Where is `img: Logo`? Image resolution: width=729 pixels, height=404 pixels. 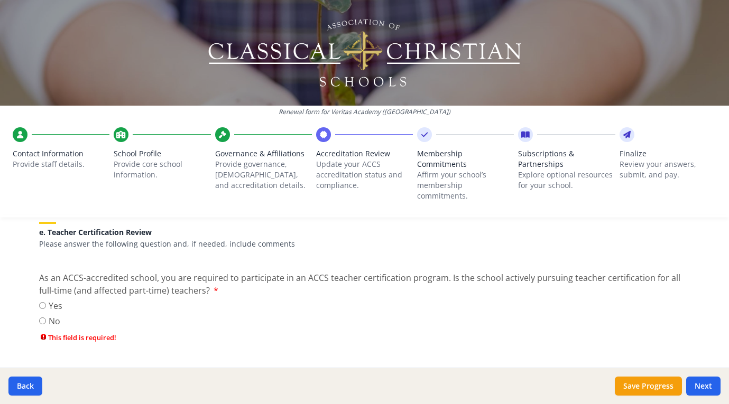 img: Logo is located at coordinates (364, 53).